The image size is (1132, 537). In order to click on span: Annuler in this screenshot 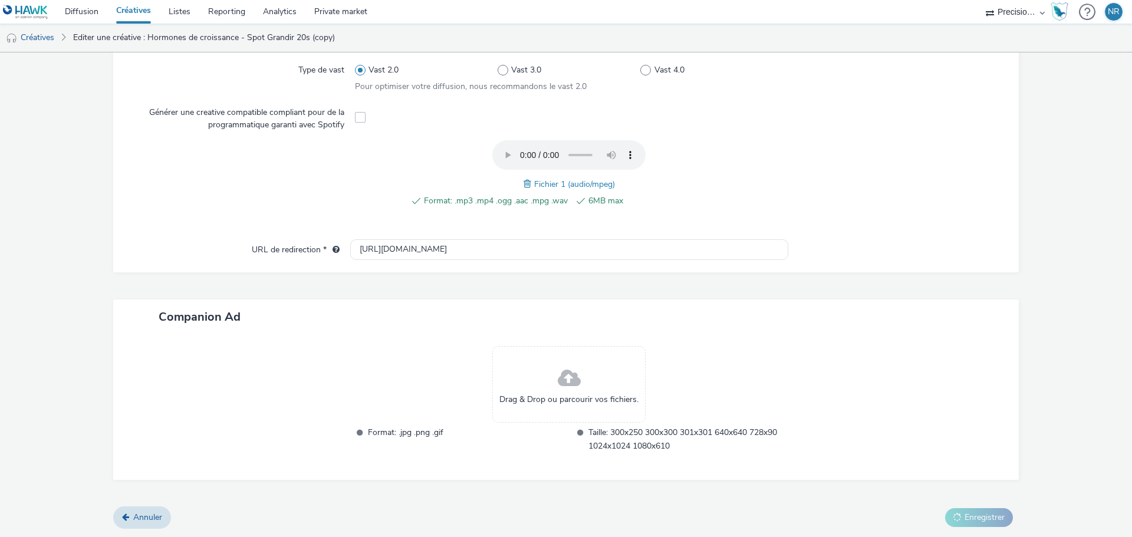, I will do `click(147, 517)`.